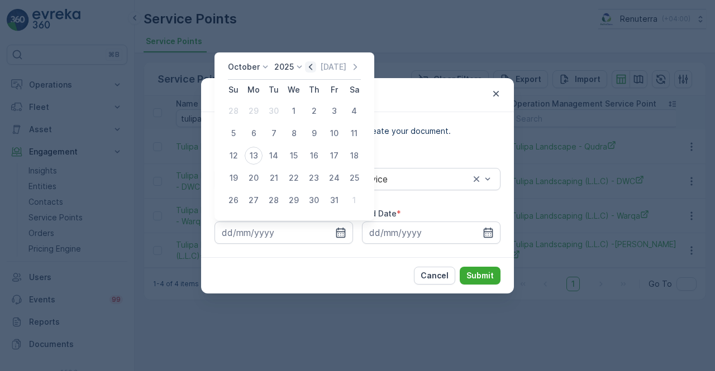 The height and width of the screenshot is (371, 715). I want to click on th: Saturday, so click(354, 90).